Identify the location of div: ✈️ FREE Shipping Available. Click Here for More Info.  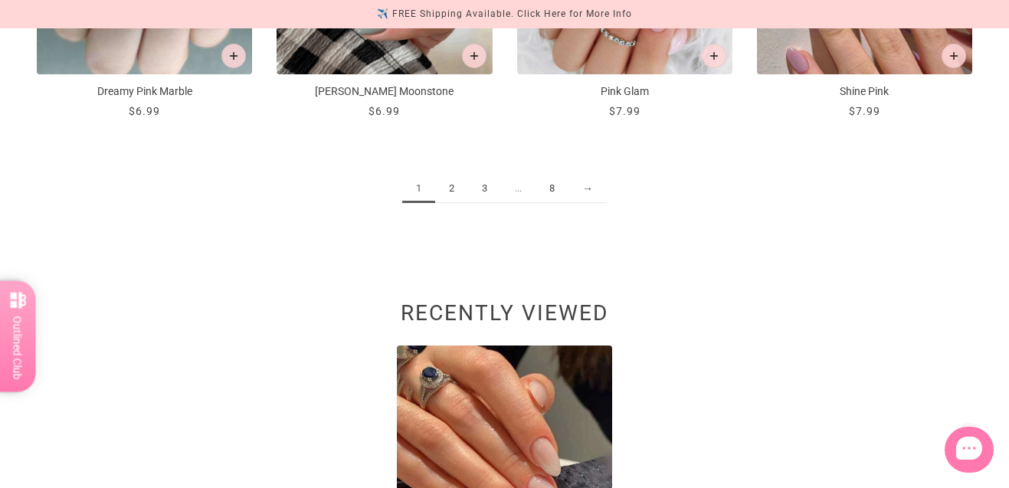
(504, 14).